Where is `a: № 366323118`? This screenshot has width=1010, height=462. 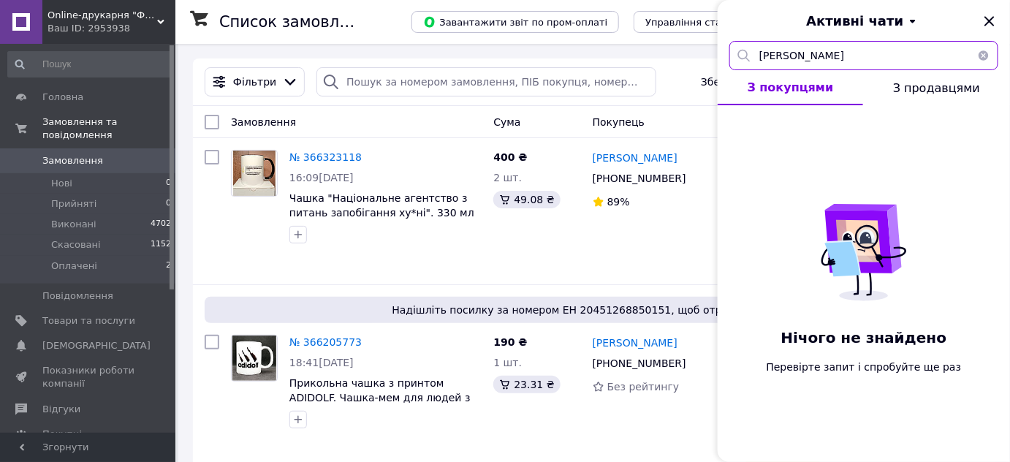
a: № 366323118 is located at coordinates (325, 157).